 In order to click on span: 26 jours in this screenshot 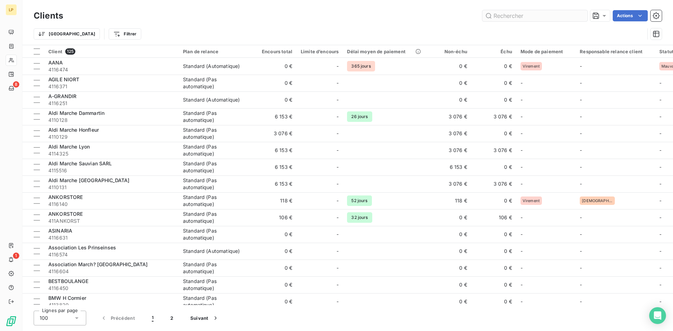, I will do `click(359, 117)`.